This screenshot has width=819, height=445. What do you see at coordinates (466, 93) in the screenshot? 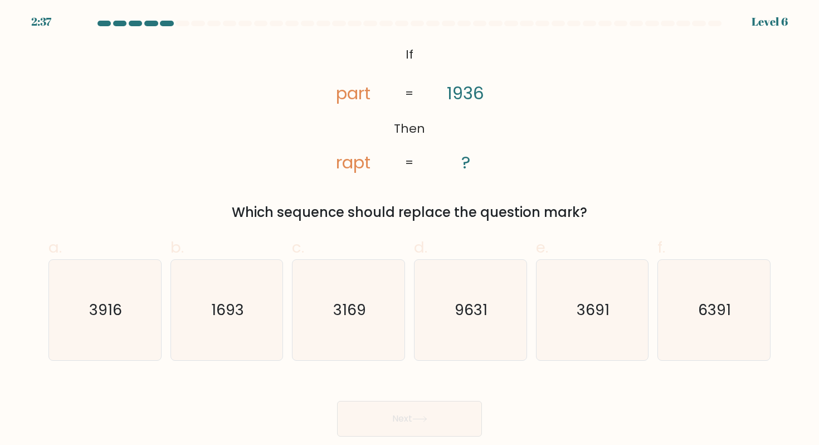
I see `tspan: 1936` at bounding box center [466, 93].